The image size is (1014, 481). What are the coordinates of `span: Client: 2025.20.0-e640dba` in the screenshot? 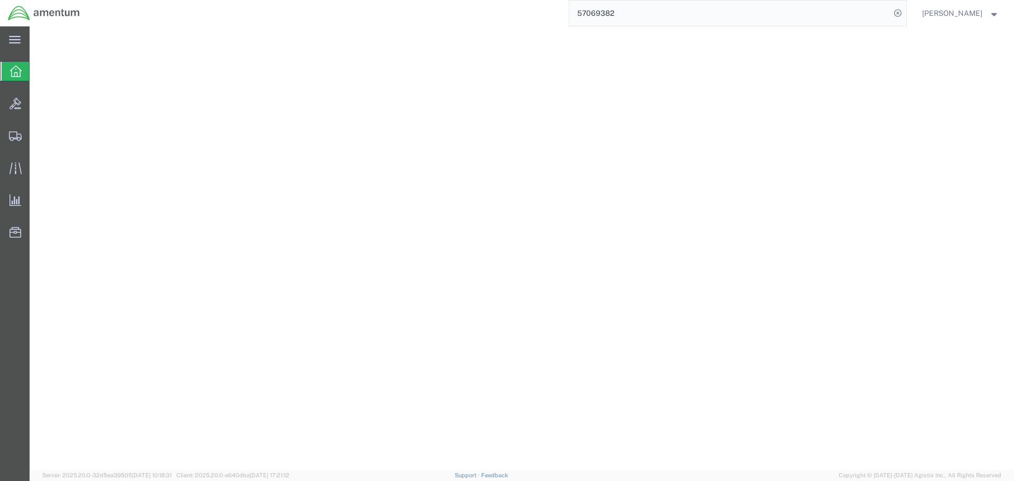 It's located at (233, 475).